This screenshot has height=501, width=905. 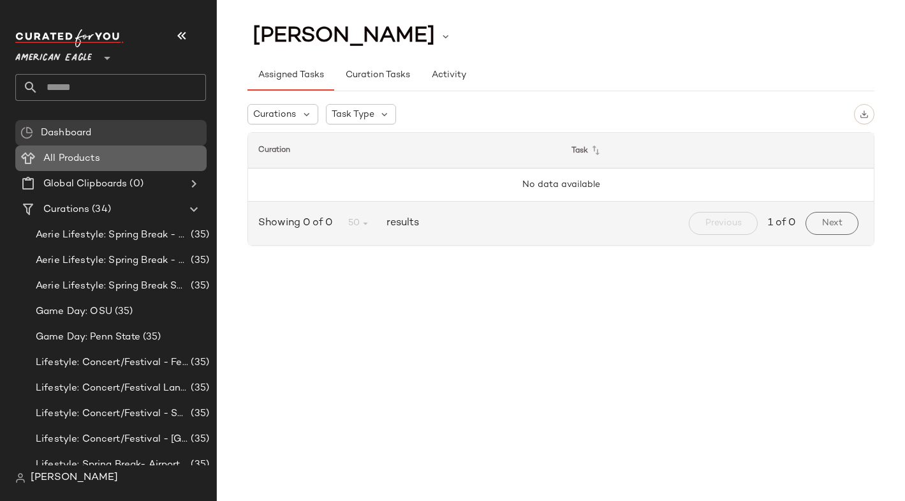 What do you see at coordinates (100, 209) in the screenshot?
I see `span: (34)` at bounding box center [100, 209].